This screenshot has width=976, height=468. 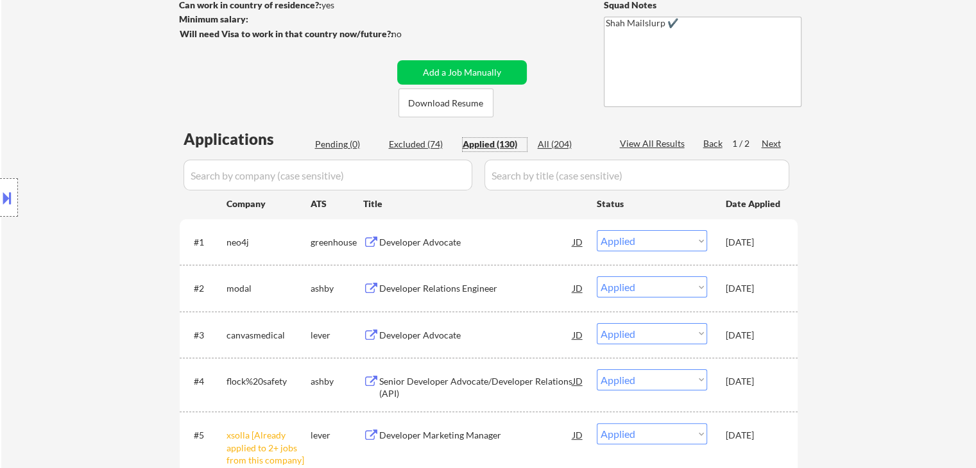 What do you see at coordinates (772, 144) in the screenshot?
I see `div: Next` at bounding box center [772, 144].